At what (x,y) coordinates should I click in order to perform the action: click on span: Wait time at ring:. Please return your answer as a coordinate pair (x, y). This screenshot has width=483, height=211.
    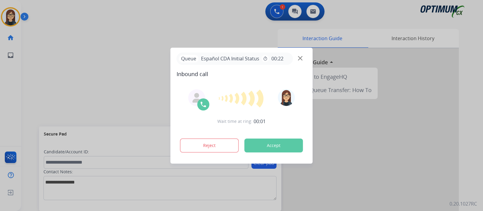
    Looking at the image, I should click on (235, 121).